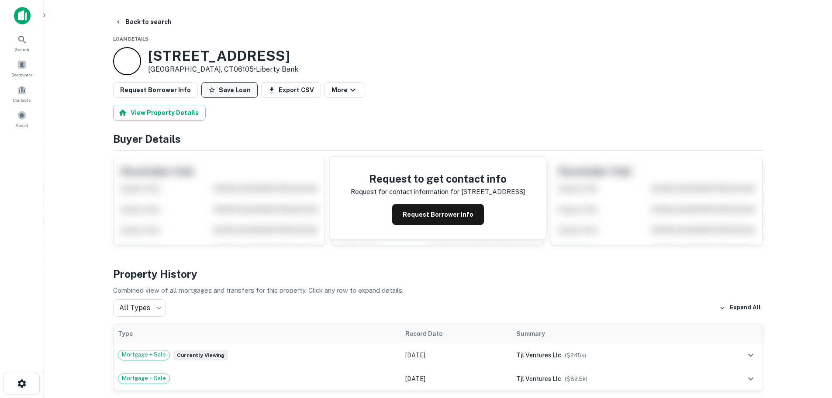 The width and height of the screenshot is (832, 398). I want to click on button: View Property Details, so click(159, 113).